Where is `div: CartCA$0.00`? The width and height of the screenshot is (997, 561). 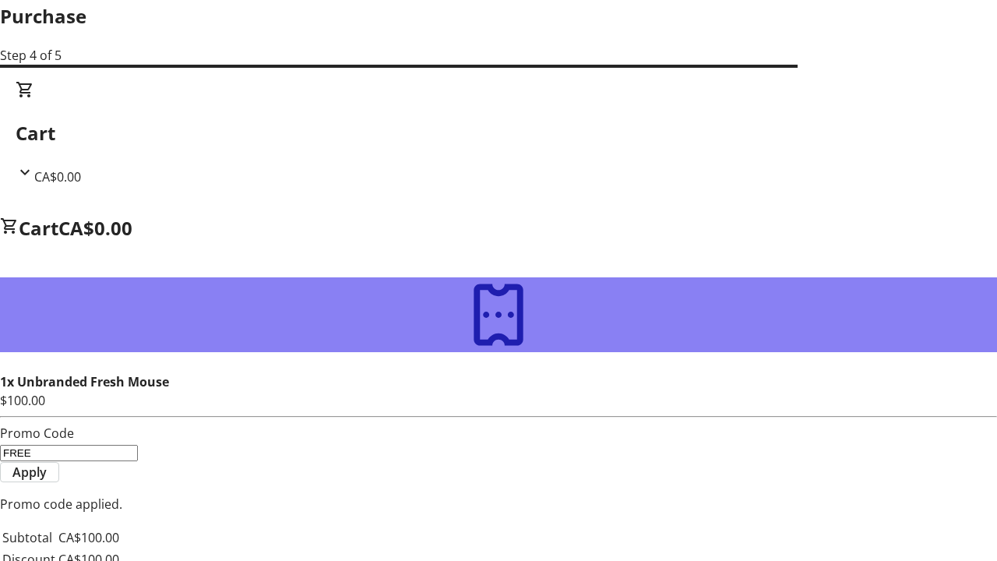 div: CartCA$0.00 is located at coordinates (498, 133).